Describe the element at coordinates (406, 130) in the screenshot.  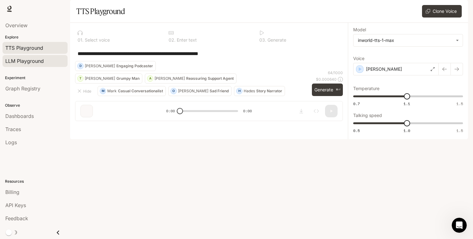
I see `span: 1.0` at that location.